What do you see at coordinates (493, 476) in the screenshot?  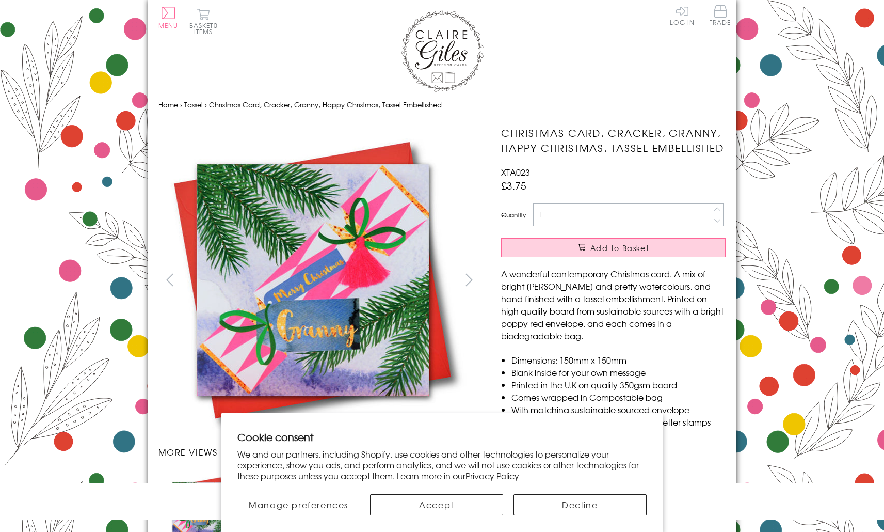 I see `a: Privacy Policy` at bounding box center [493, 476].